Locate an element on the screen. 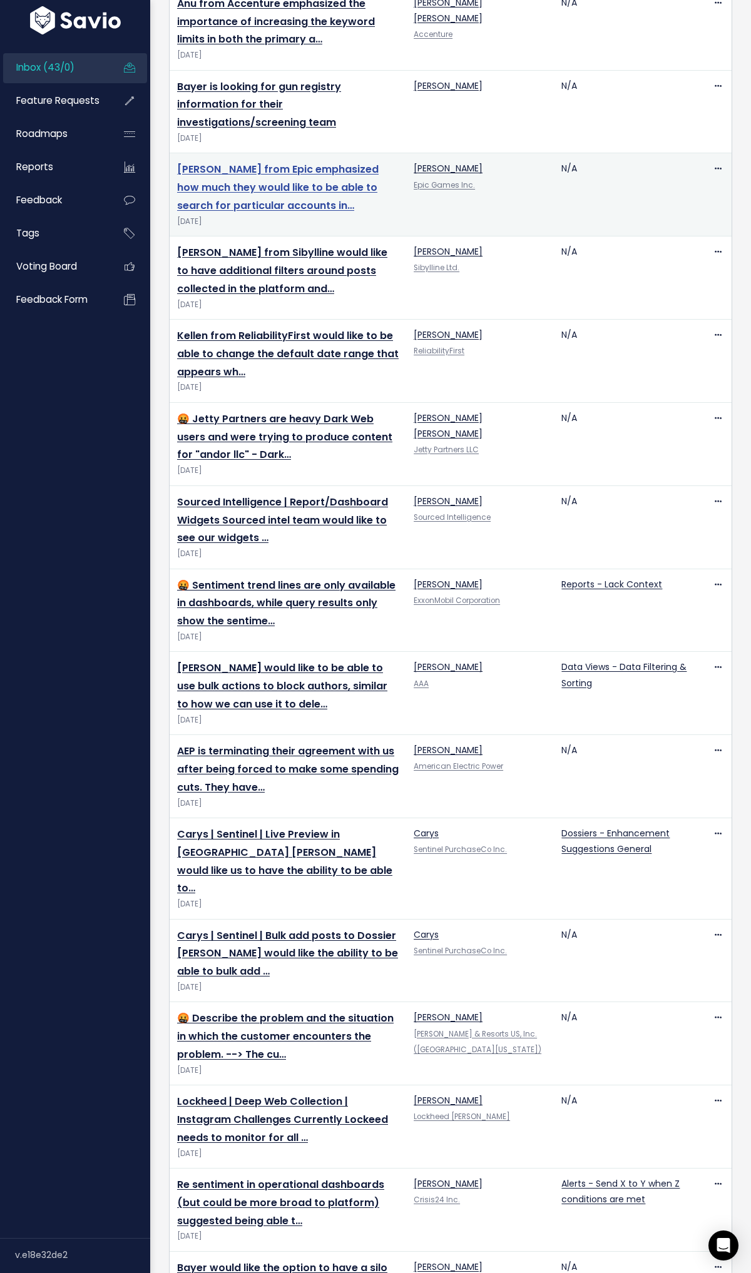 The width and height of the screenshot is (751, 1273). a: Alerts - Send X to Y when Z conditions are met is located at coordinates (620, 1191).